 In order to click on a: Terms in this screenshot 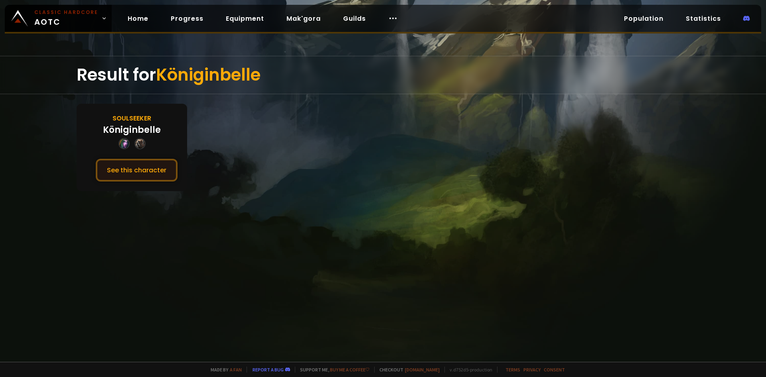, I will do `click(513, 369)`.